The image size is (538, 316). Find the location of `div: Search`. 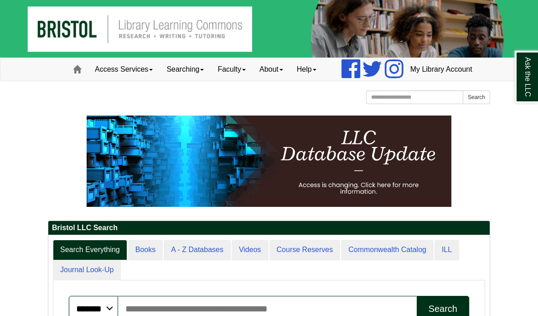

div: Search is located at coordinates (443, 308).